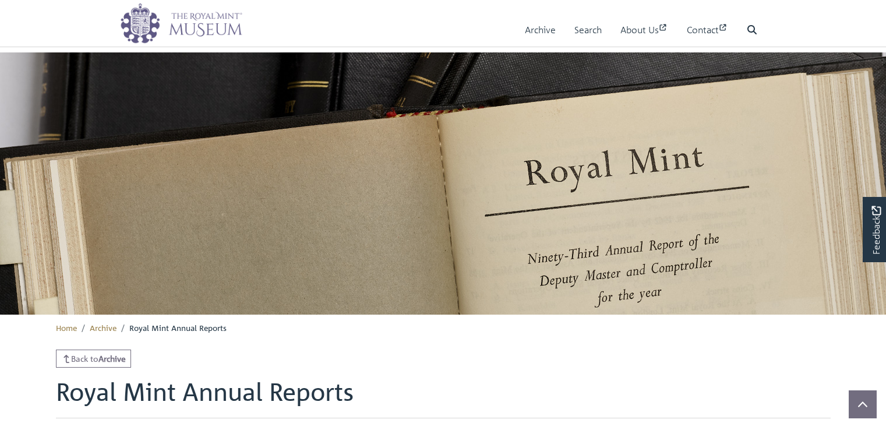  I want to click on a: Would you like to provide feedback?, so click(875, 230).